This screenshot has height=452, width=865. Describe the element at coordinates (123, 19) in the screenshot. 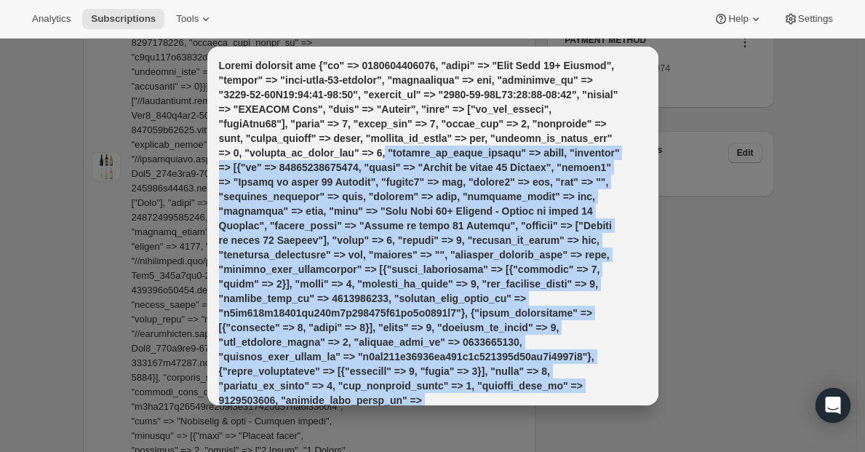

I see `span: Subscriptions` at that location.